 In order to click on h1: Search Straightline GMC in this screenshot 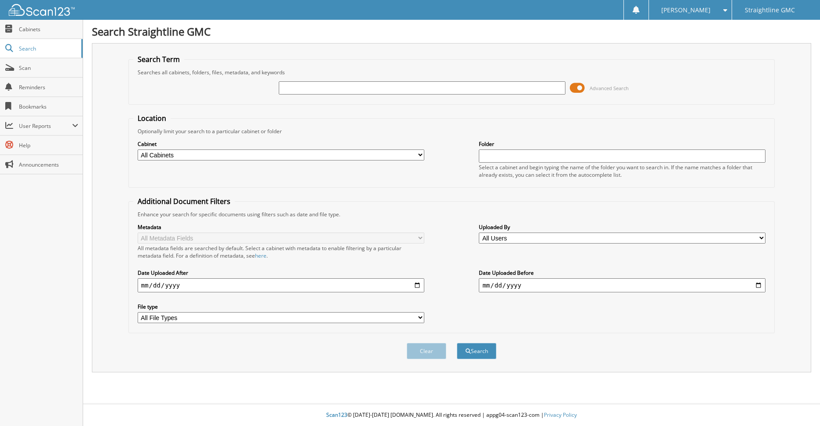, I will do `click(451, 31)`.